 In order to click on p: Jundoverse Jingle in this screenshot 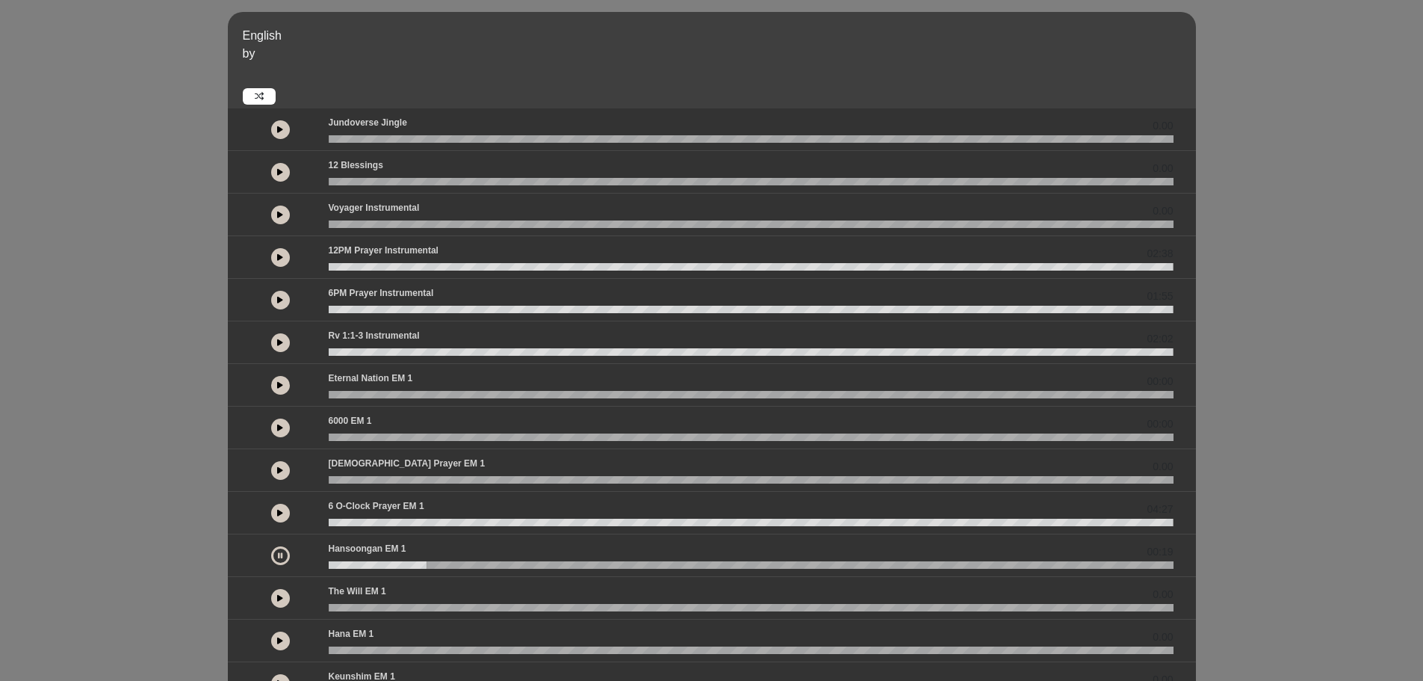, I will do `click(368, 123)`.